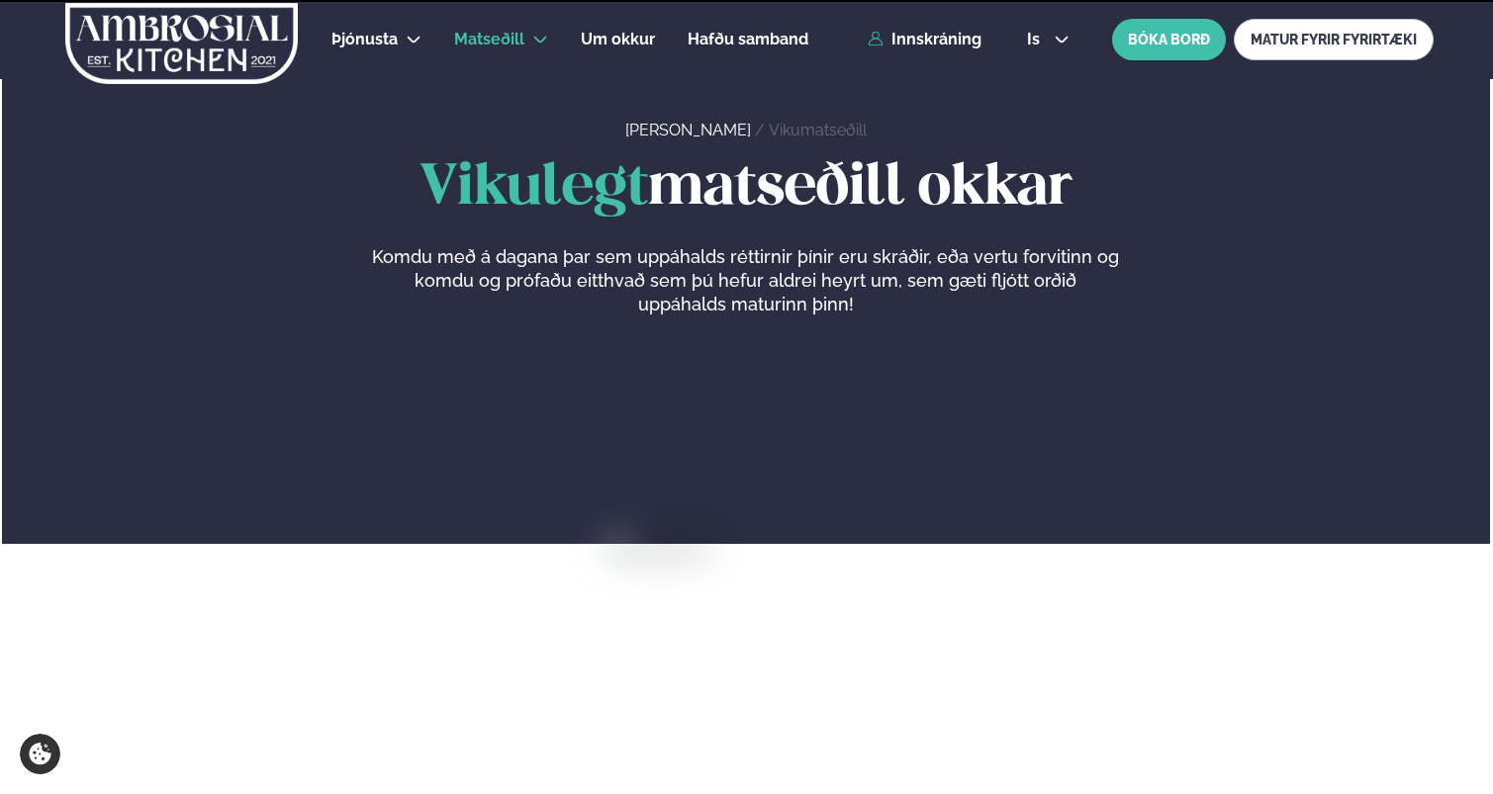 Image resolution: width=1493 pixels, height=794 pixels. What do you see at coordinates (1036, 40) in the screenshot?
I see `span: is` at bounding box center [1036, 40].